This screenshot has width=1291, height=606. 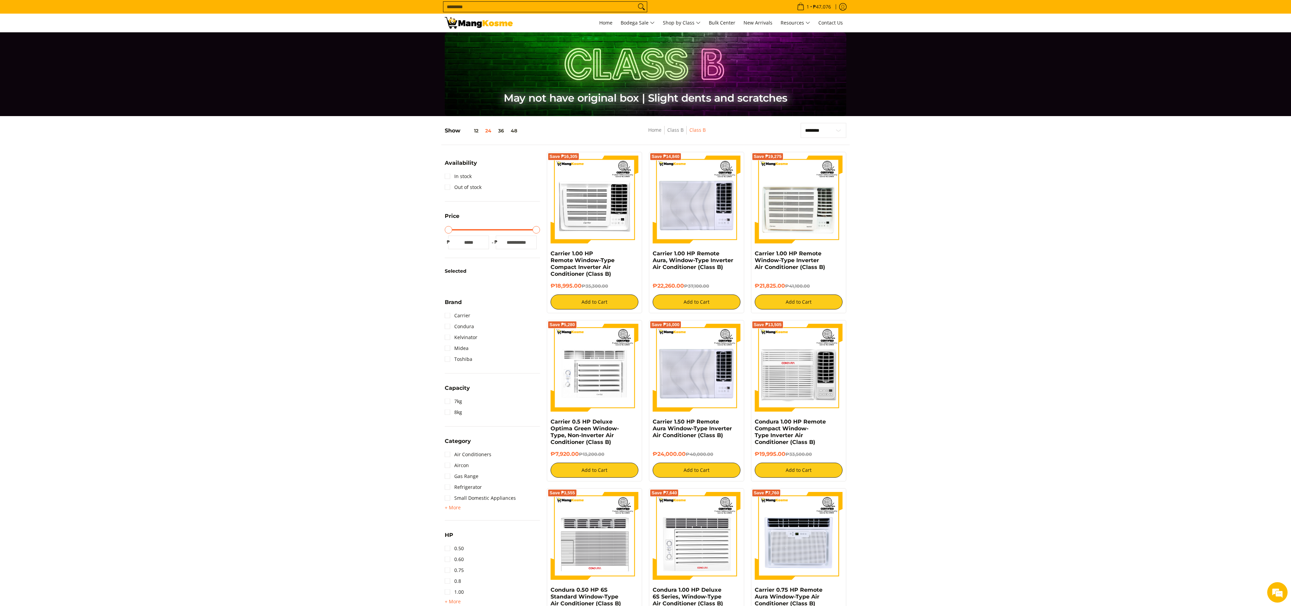 What do you see at coordinates (483, 131) in the screenshot?
I see `h5: Show` at bounding box center [483, 131].